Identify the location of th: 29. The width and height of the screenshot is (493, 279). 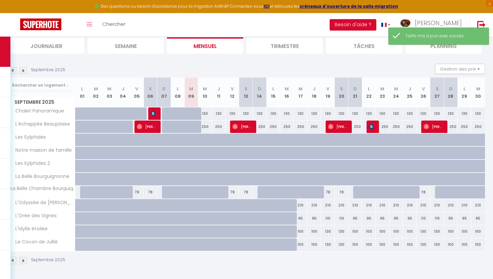
(465, 92).